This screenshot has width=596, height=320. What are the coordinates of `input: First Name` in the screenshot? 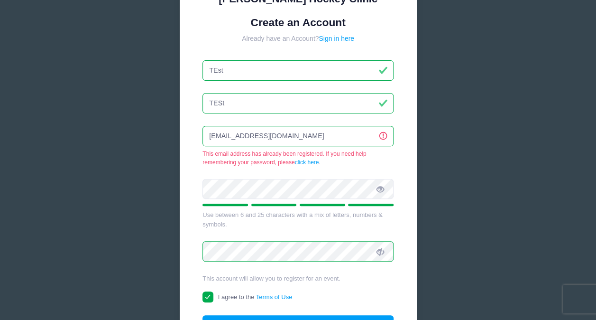 It's located at (298, 70).